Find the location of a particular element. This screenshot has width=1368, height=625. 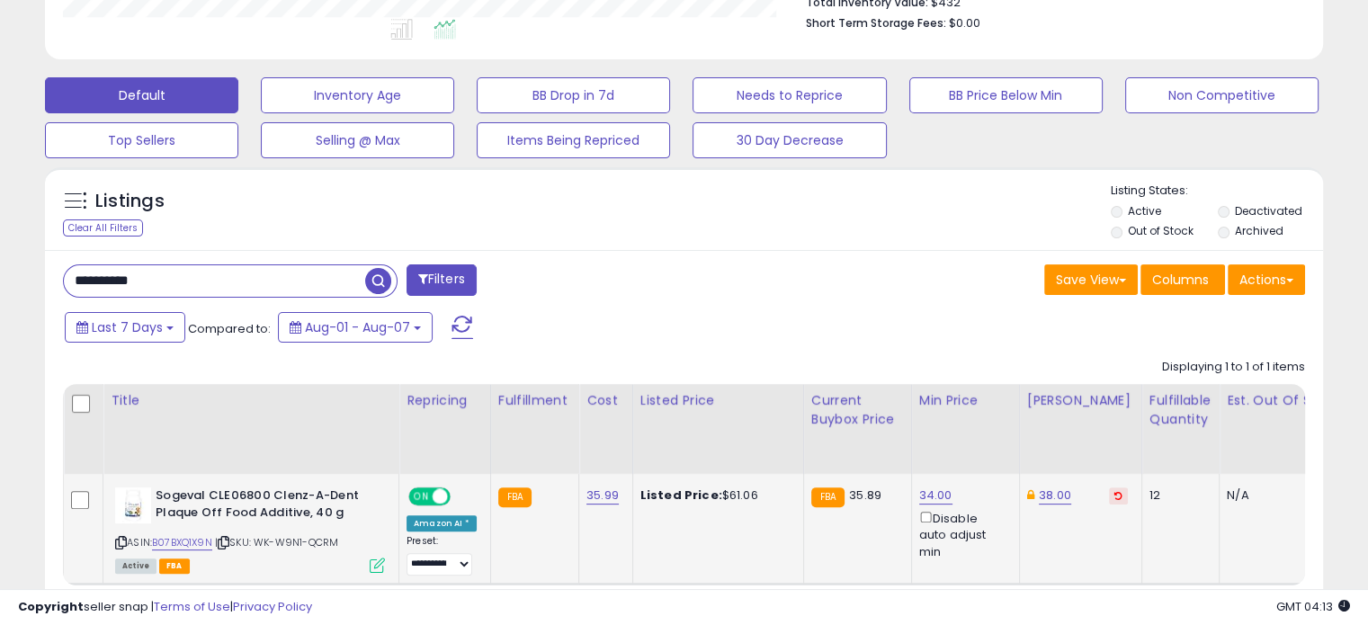

a: 38.00 is located at coordinates (1055, 496).